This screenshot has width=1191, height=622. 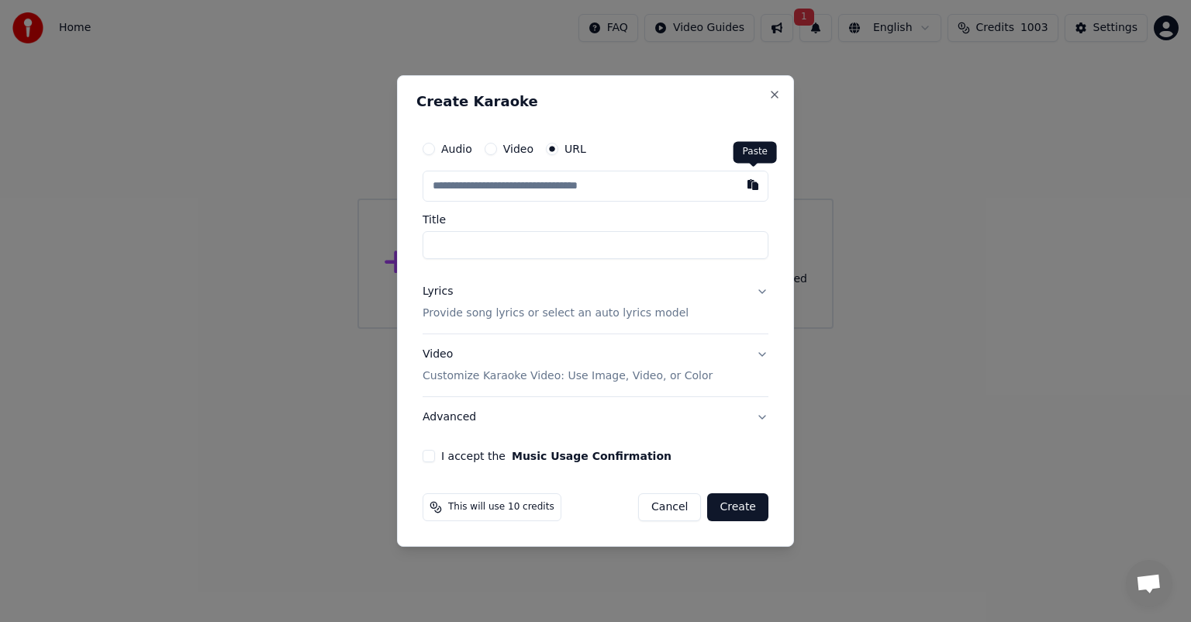 I want to click on button: I accept the, so click(x=591, y=456).